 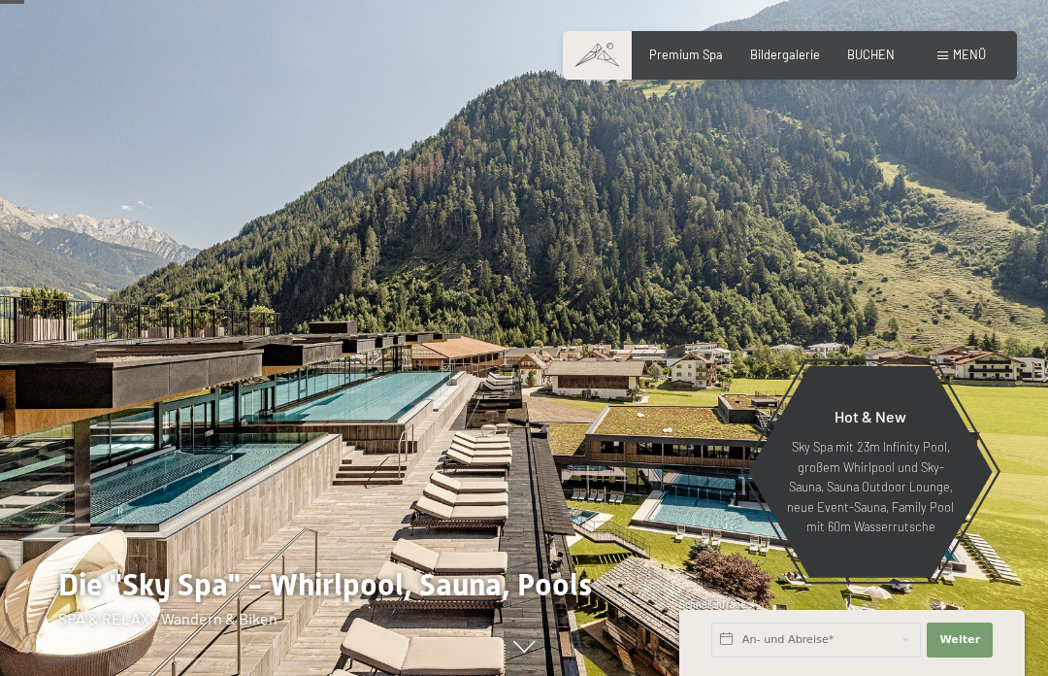 What do you see at coordinates (785, 54) in the screenshot?
I see `span: Bildergalerie` at bounding box center [785, 54].